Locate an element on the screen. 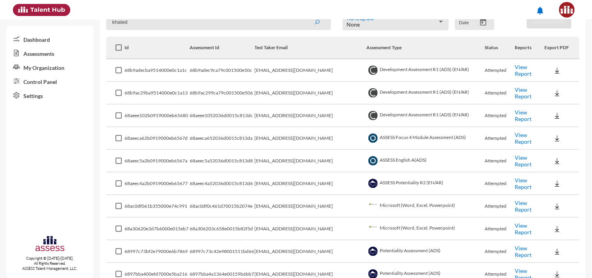 Image resolution: width=592 pixels, height=278 pixels. td: 68aeec4a2b0919000eb65677 is located at coordinates (157, 184).